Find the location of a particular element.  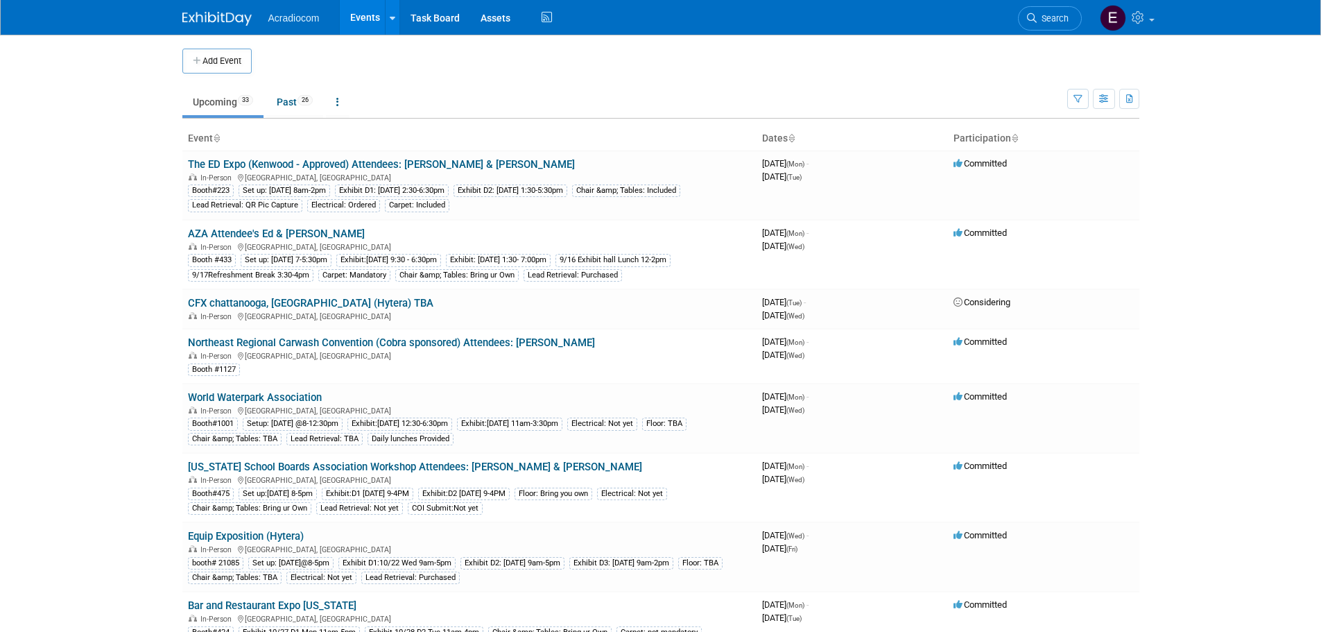

div: Booth#223 is located at coordinates (211, 191).